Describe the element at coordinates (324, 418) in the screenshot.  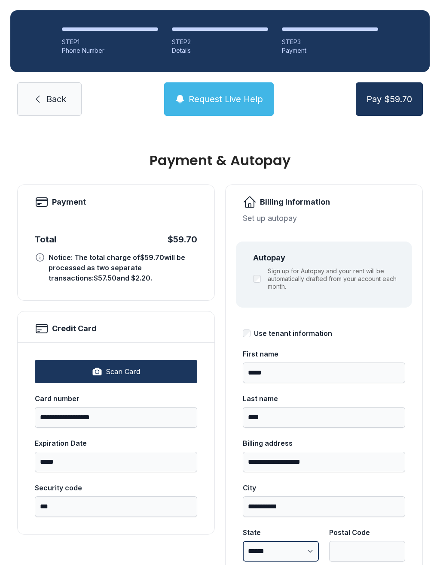
I see `input: Last name` at that location.